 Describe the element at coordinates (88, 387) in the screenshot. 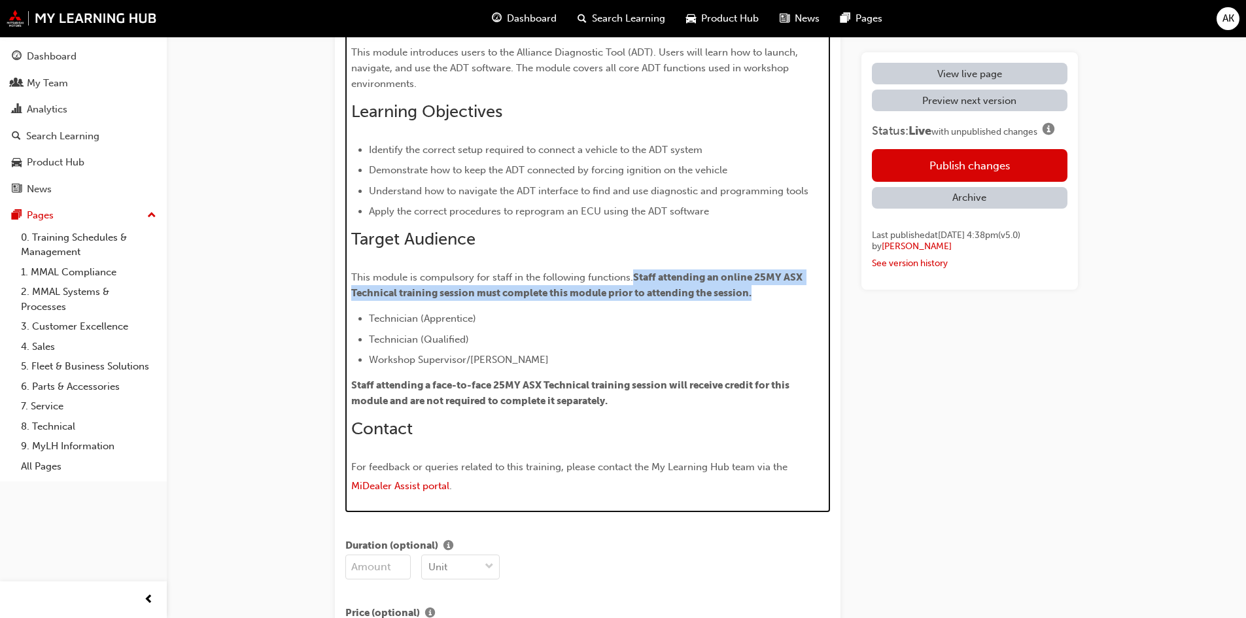

I see `a: 6. Parts & Accessories` at that location.